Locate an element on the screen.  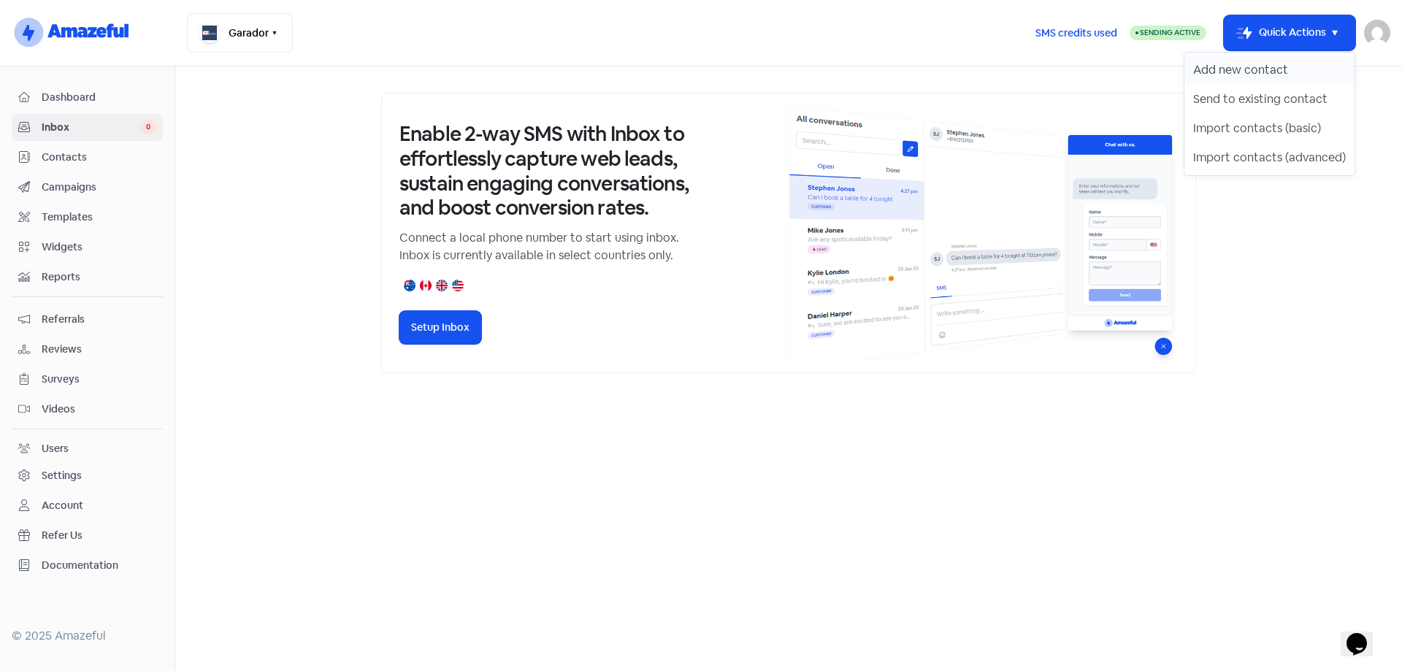
button: Import contacts (advanced) is located at coordinates (1269, 158).